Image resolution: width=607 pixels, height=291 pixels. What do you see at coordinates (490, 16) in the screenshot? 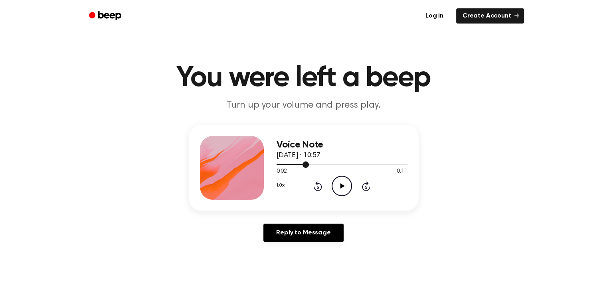
I see `a: Create Account` at bounding box center [490, 16].